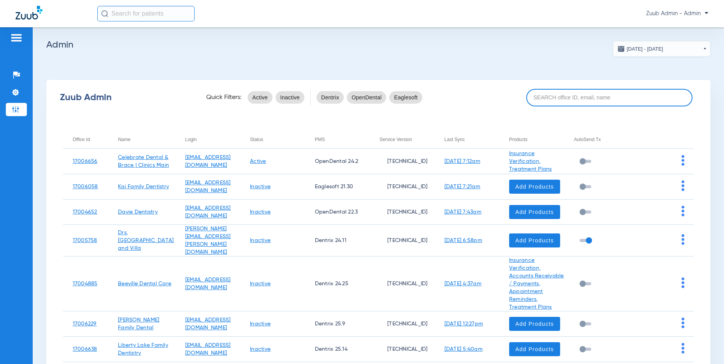 The width and height of the screenshot is (724, 364). I want to click on td: OpenDental 22.3, so click(337, 212).